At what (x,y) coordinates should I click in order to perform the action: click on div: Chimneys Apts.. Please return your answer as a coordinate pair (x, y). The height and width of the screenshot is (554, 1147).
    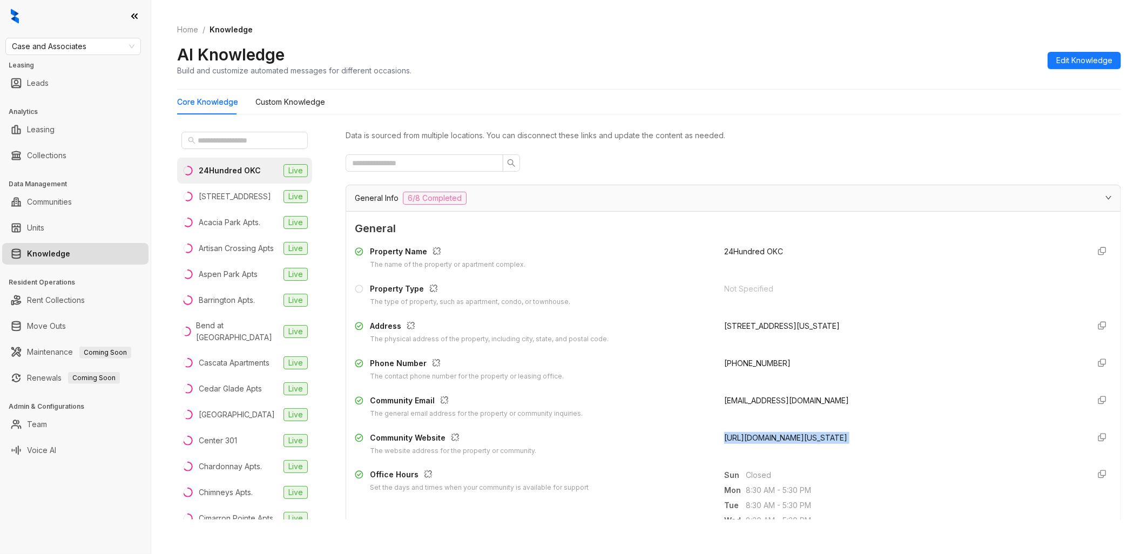
    Looking at the image, I should click on (226, 492).